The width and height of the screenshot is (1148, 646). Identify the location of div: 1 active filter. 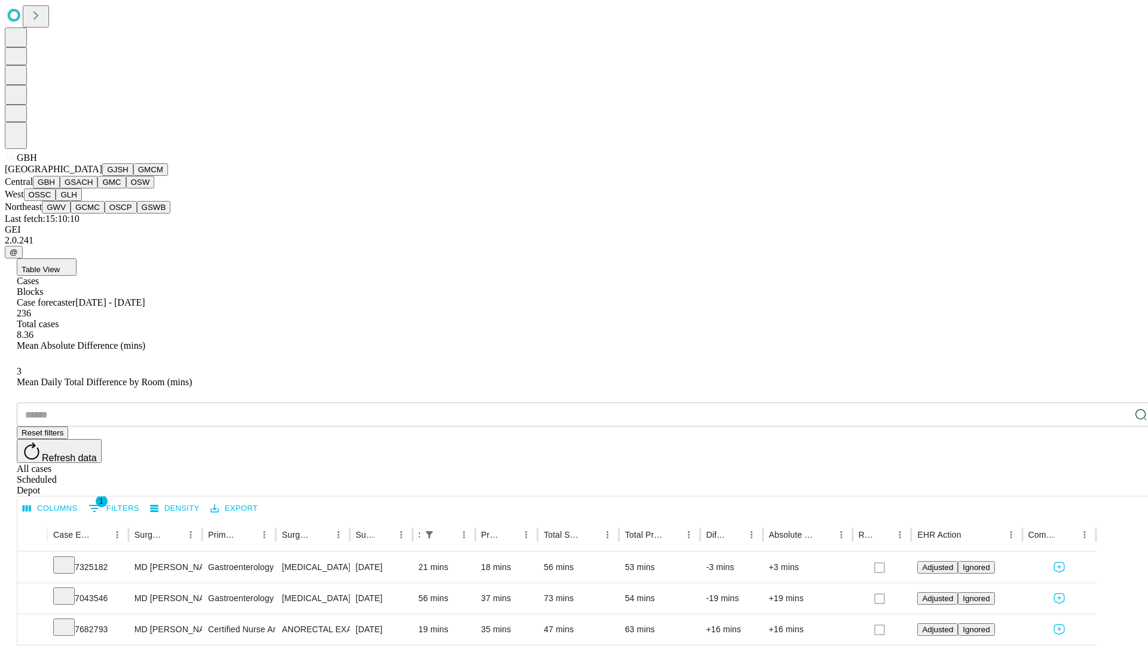
(429, 535).